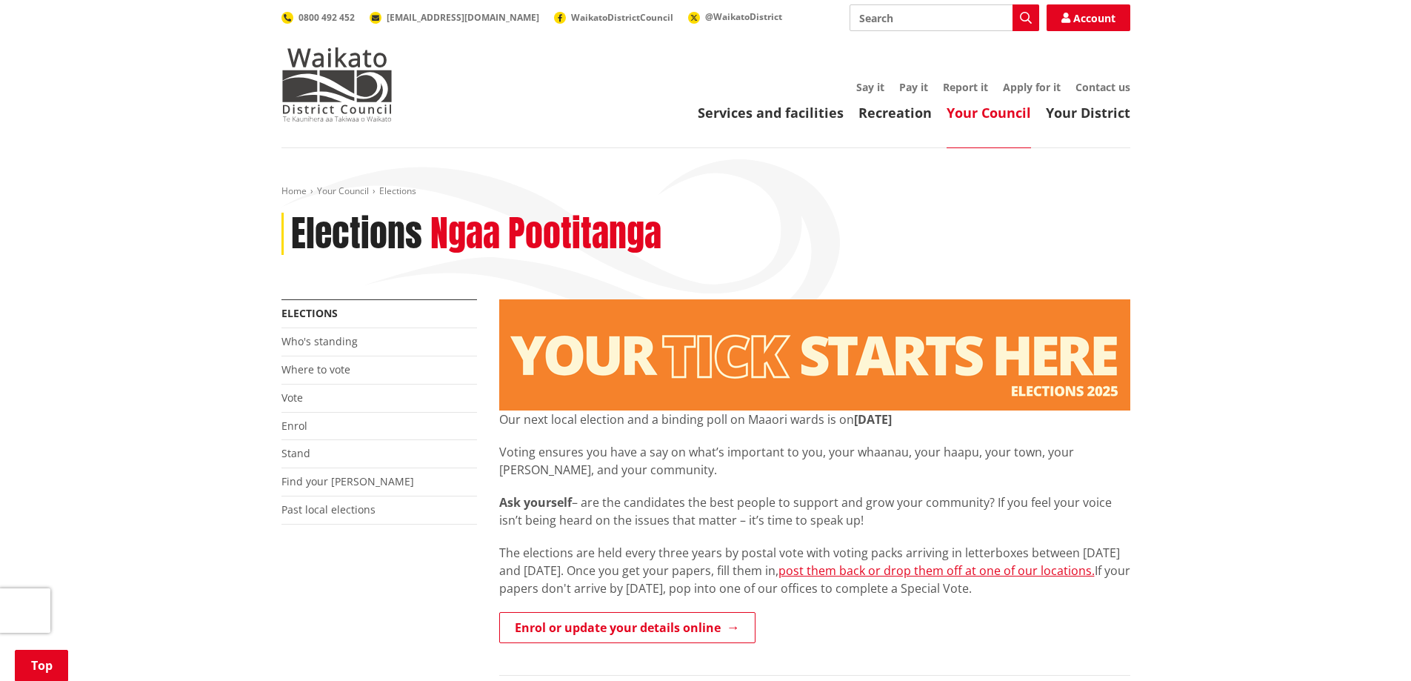 Image resolution: width=1411 pixels, height=681 pixels. I want to click on a: Top, so click(41, 665).